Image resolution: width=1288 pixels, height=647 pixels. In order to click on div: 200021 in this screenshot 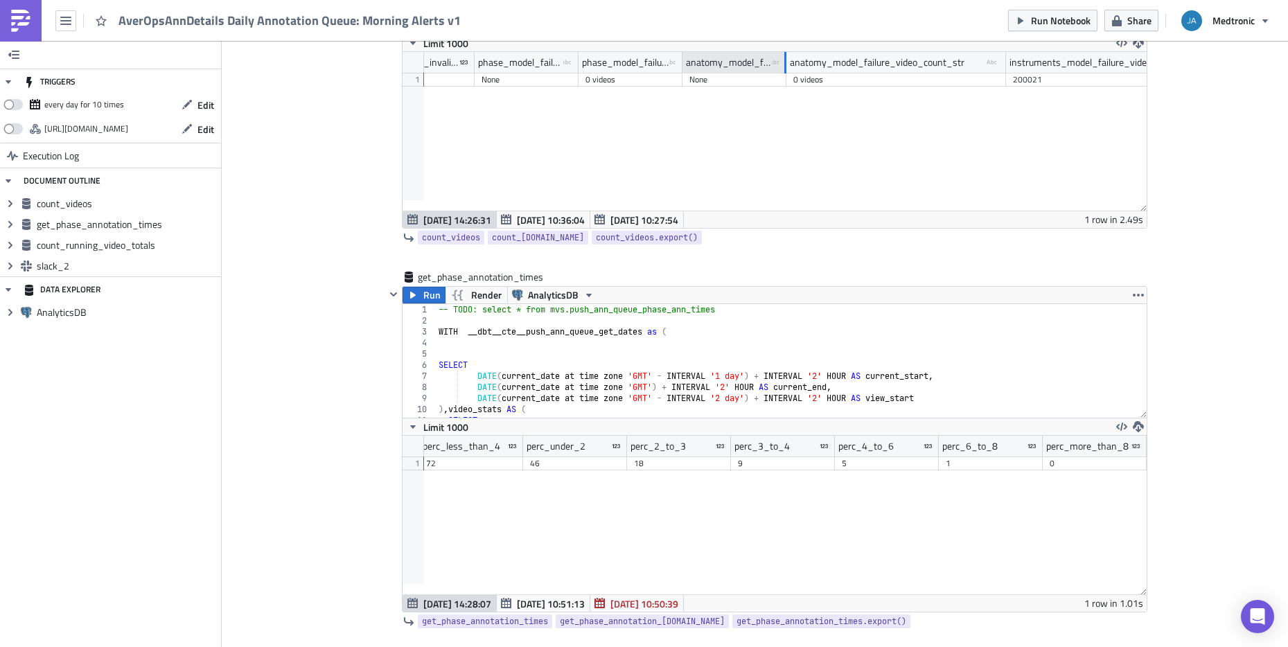, I will do `click(1117, 80)`.